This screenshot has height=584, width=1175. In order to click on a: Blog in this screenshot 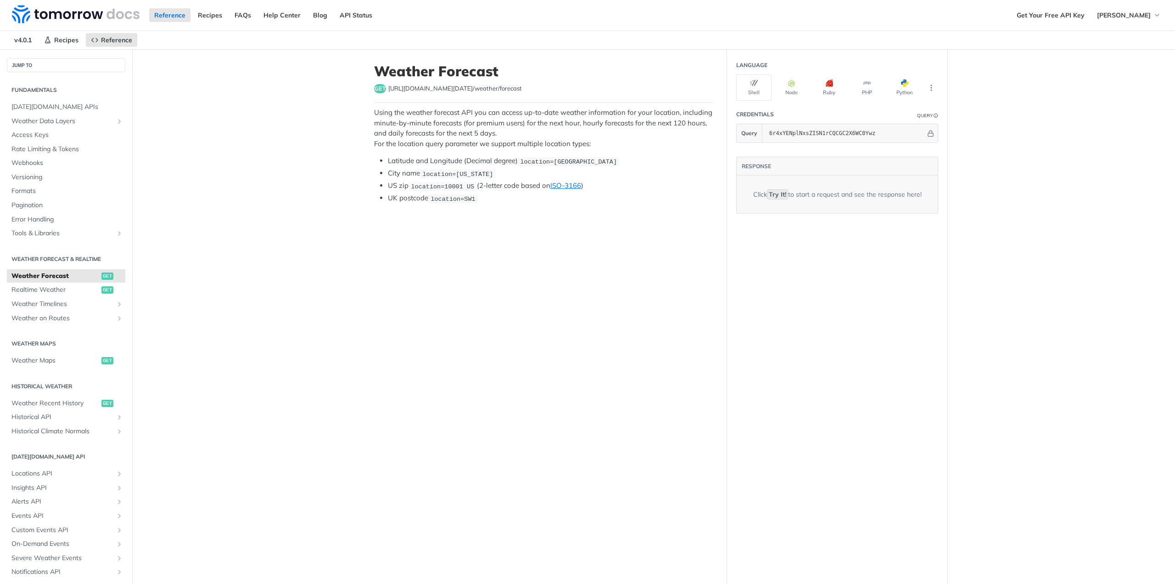, I will do `click(320, 15)`.